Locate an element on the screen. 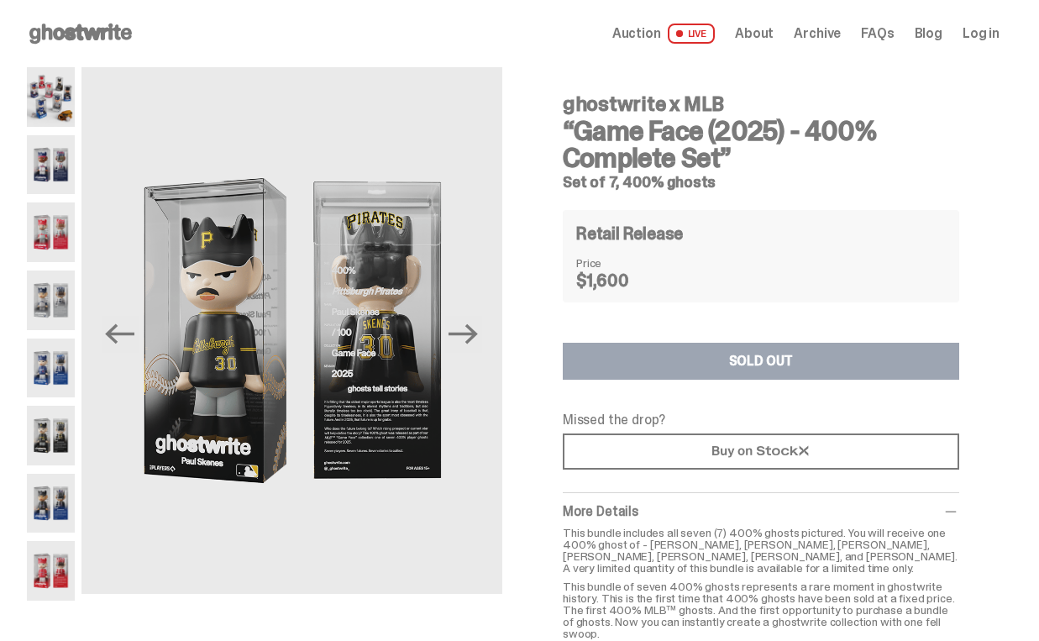 Image resolution: width=1039 pixels, height=641 pixels. h3: “Game Face (2025) - 400% Complete Set” is located at coordinates (761, 144).